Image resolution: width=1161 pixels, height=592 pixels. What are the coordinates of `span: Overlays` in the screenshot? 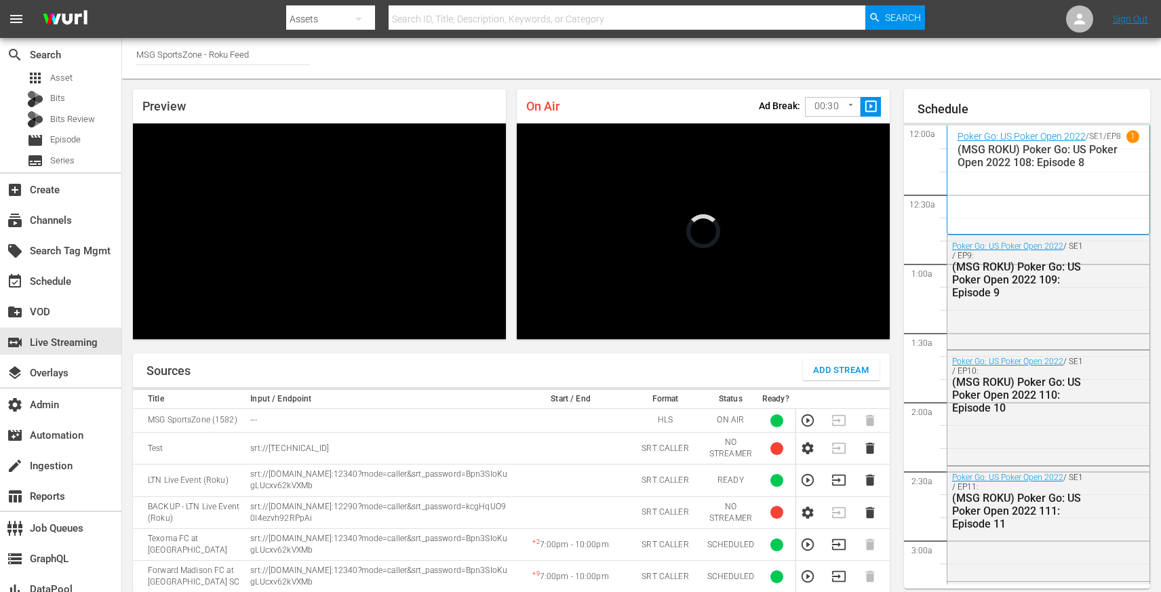 It's located at (15, 373).